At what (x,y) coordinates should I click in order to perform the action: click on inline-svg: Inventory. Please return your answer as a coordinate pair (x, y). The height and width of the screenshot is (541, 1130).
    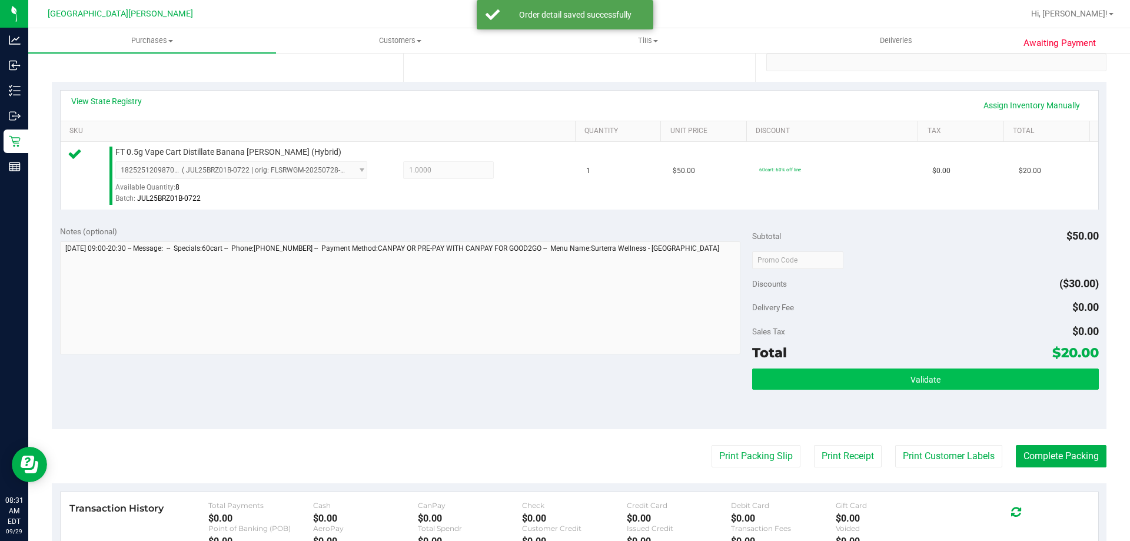
    Looking at the image, I should click on (15, 91).